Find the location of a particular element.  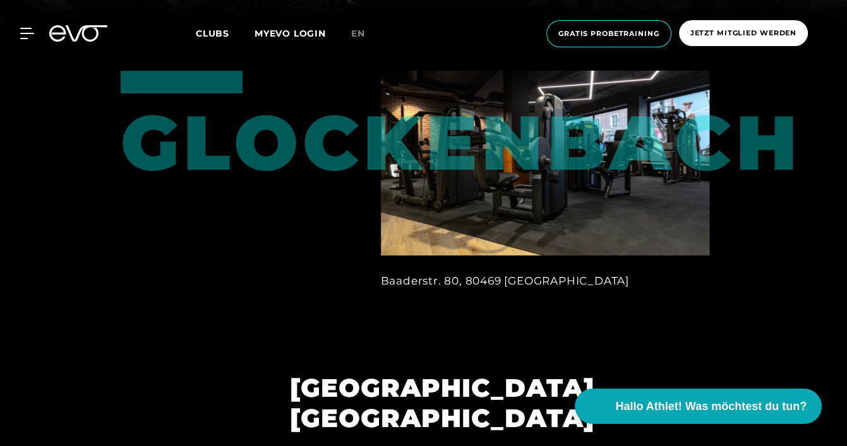

span: Clubs is located at coordinates (212, 33).